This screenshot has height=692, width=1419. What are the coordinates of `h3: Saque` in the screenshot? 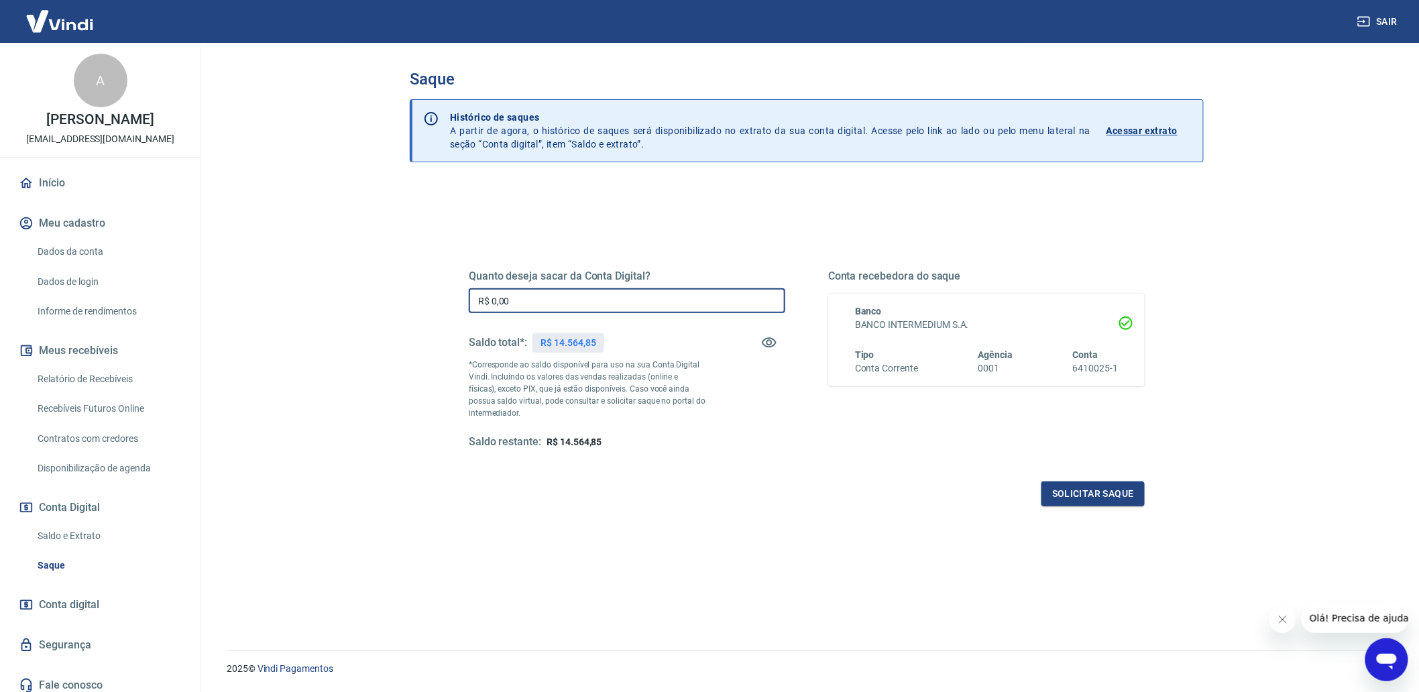 It's located at (807, 79).